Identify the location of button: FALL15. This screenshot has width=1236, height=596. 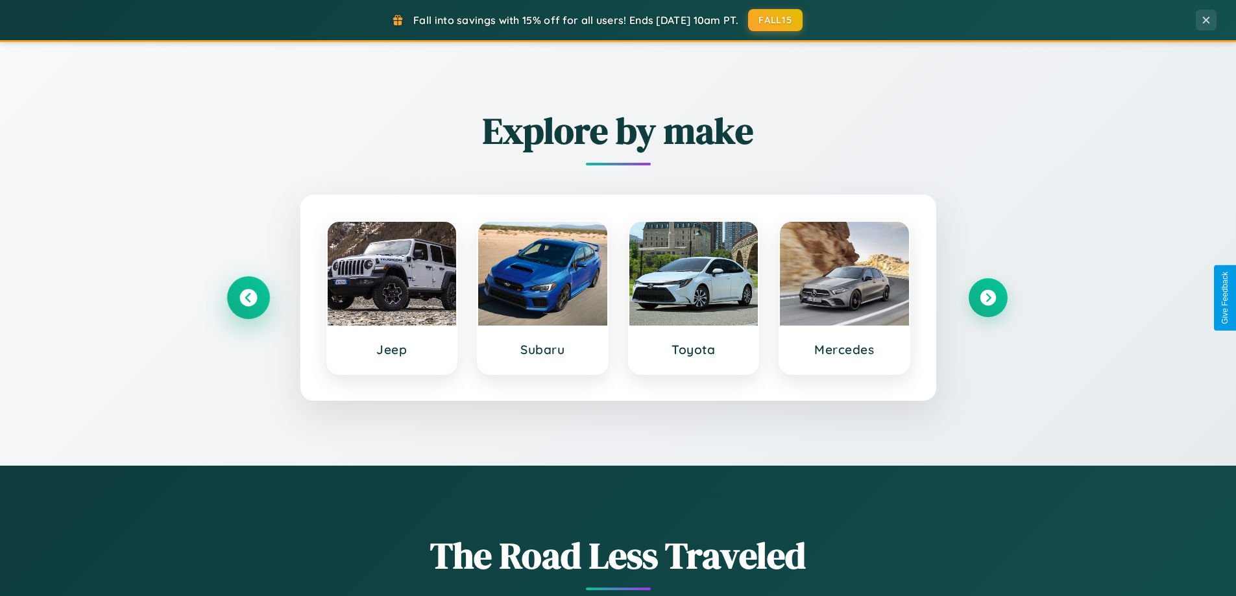
(775, 20).